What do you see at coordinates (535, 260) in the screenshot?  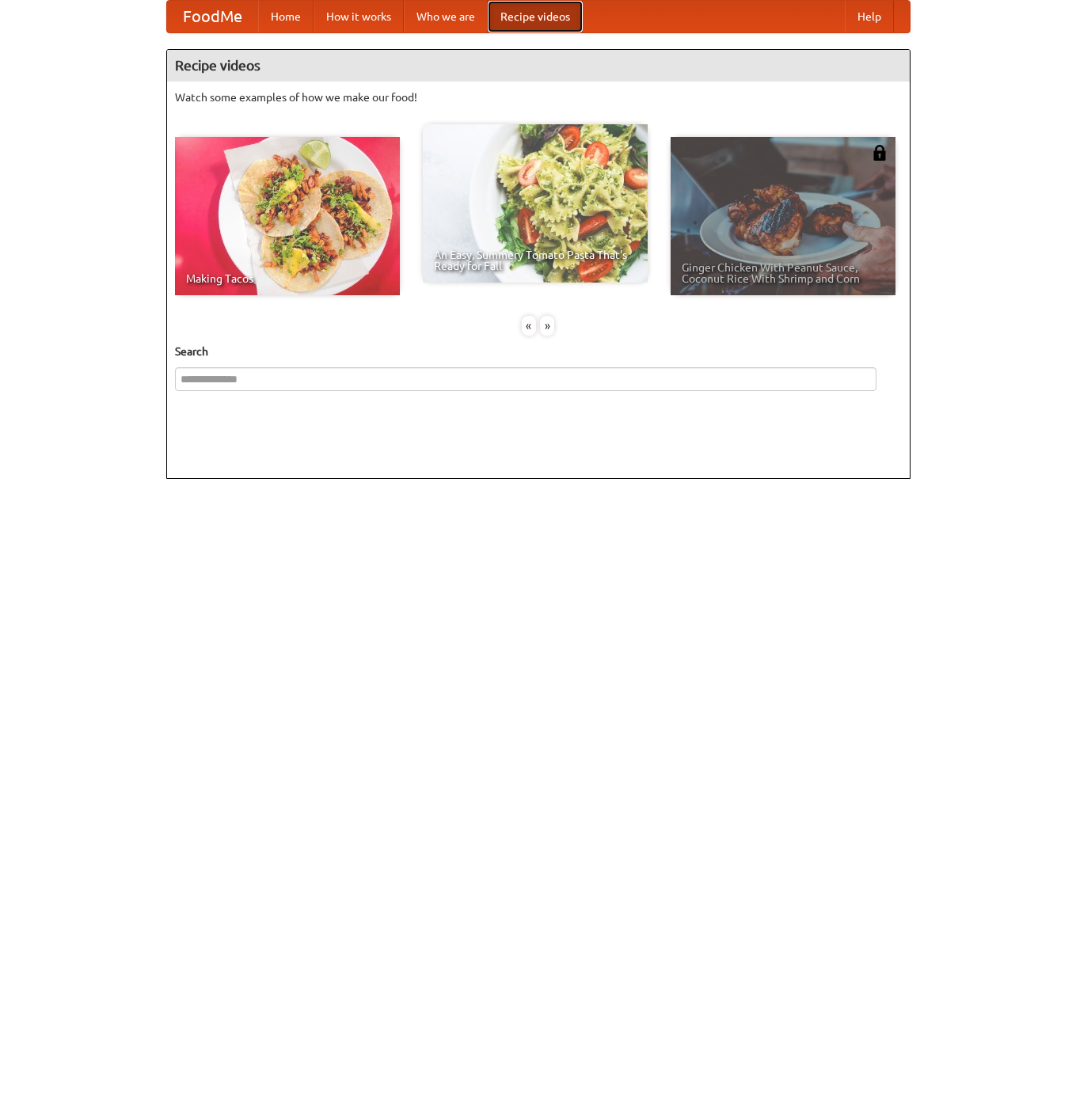 I see `span: An Easy, Summery Tomato Pasta That's Ready for Fall` at bounding box center [535, 260].